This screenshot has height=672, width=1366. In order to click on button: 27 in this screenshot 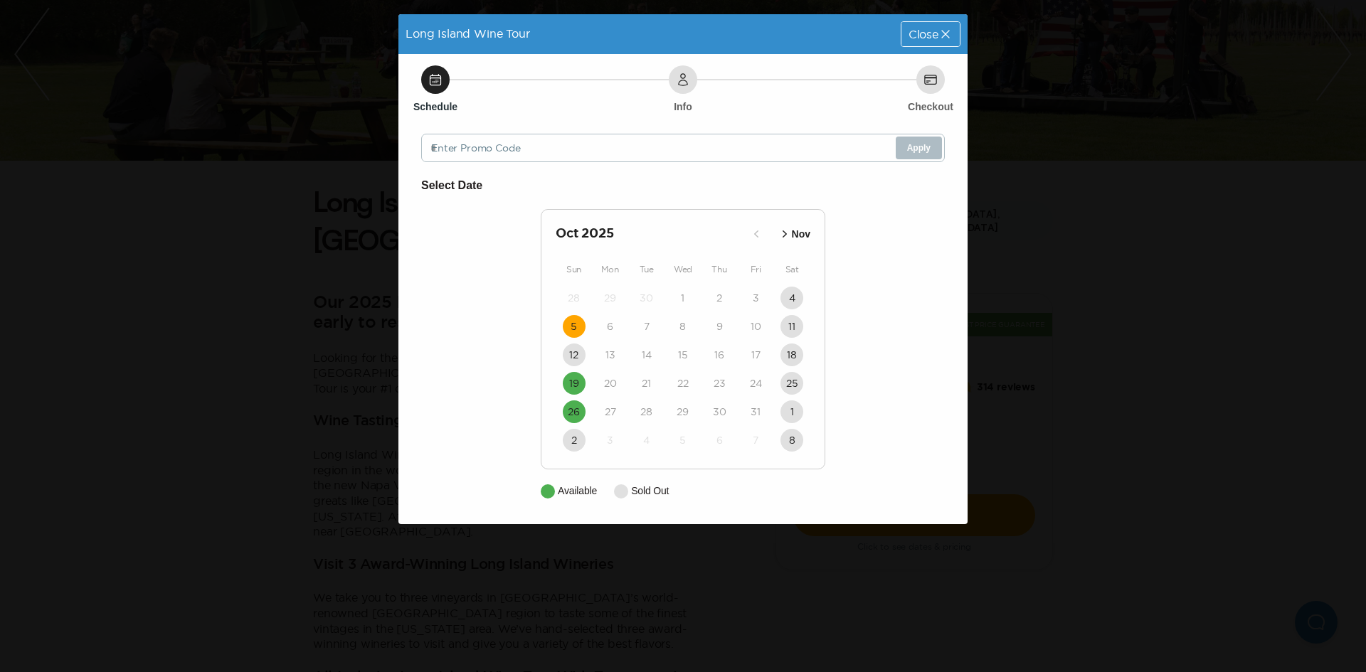, I will do `click(610, 412)`.